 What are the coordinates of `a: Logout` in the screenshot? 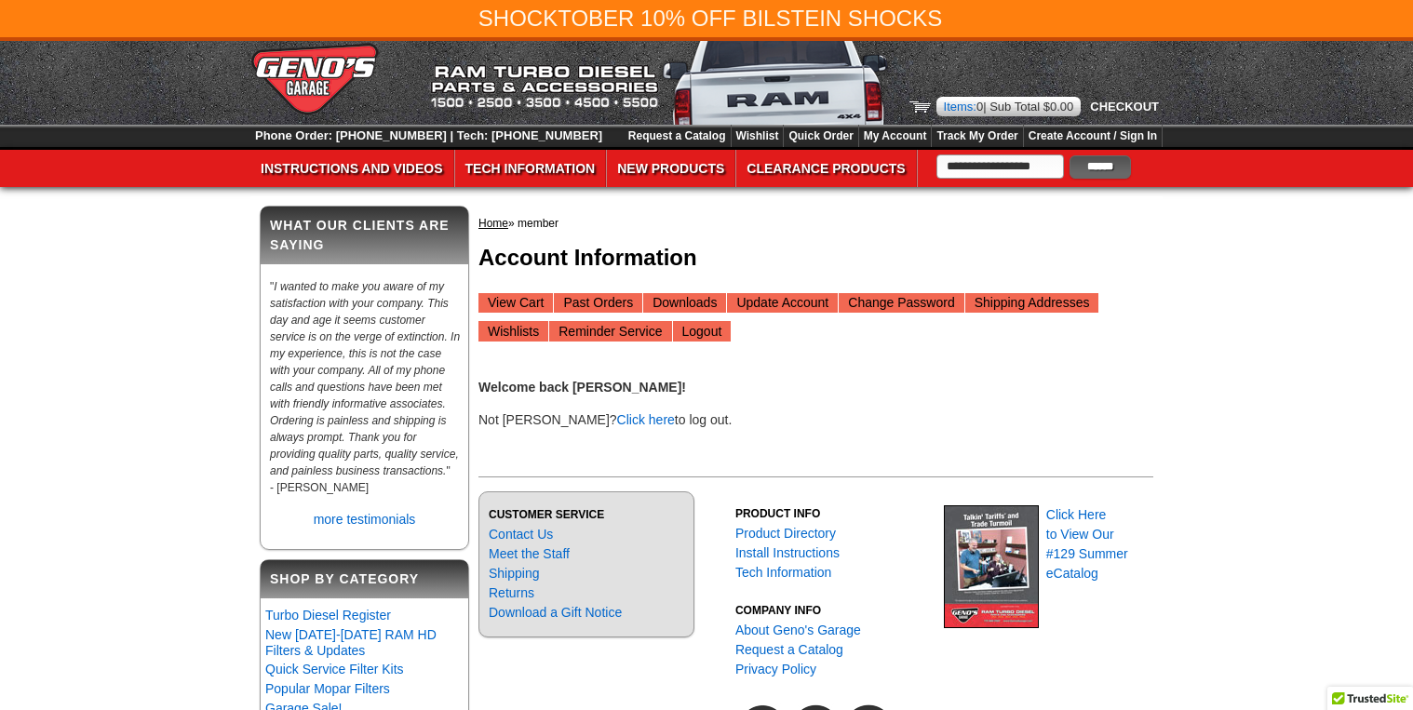 It's located at (702, 331).